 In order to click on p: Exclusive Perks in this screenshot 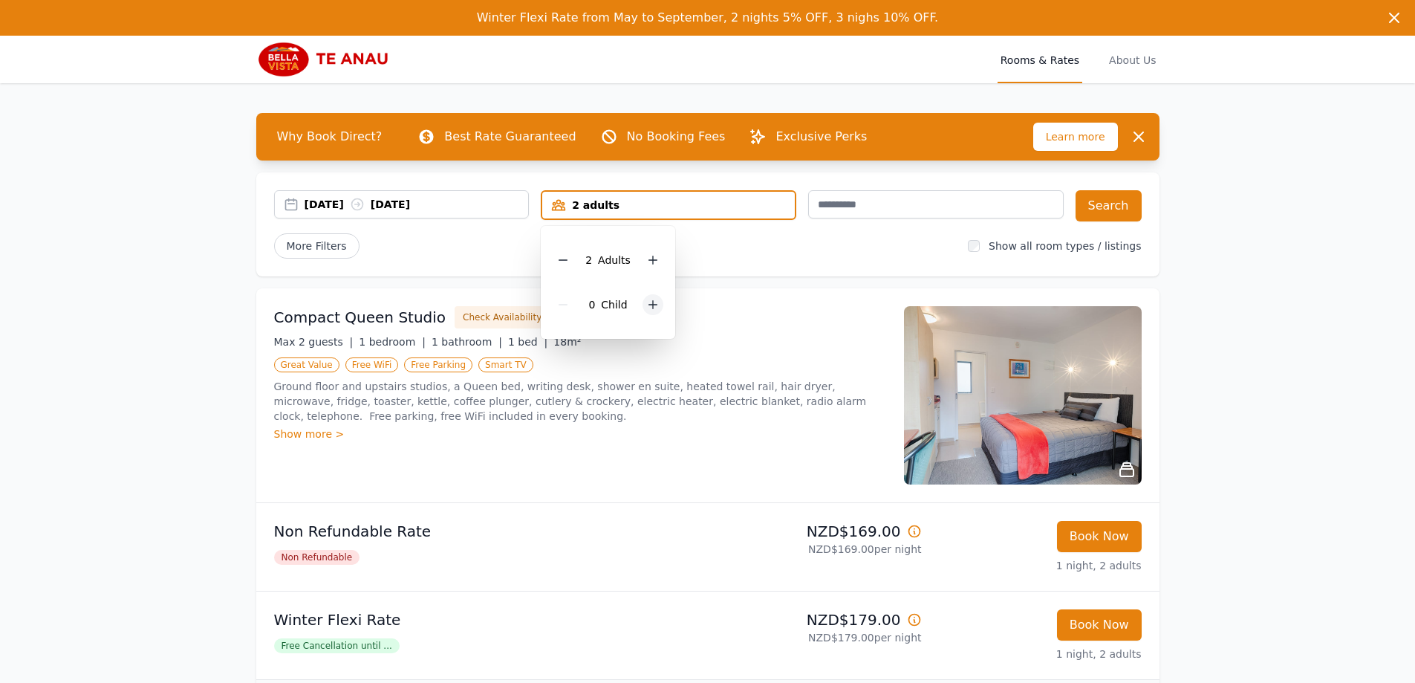, I will do `click(821, 137)`.